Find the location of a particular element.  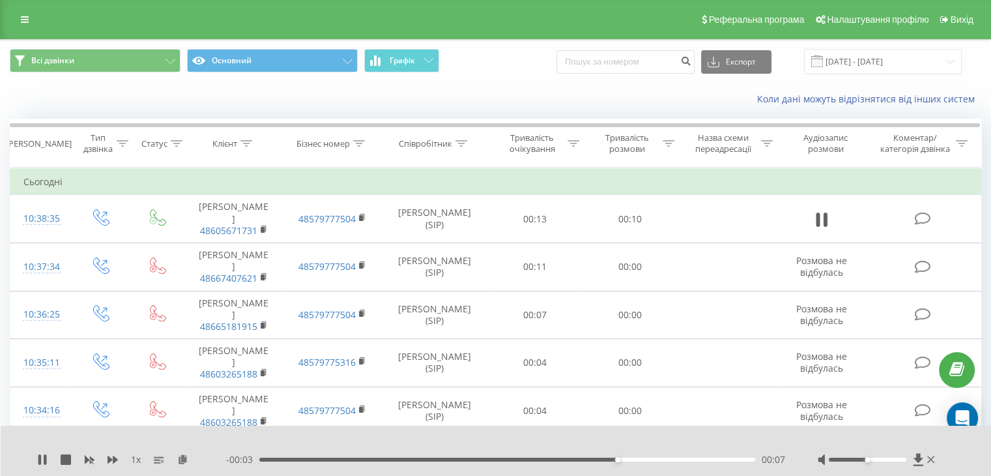

button: Графік is located at coordinates (401, 61).